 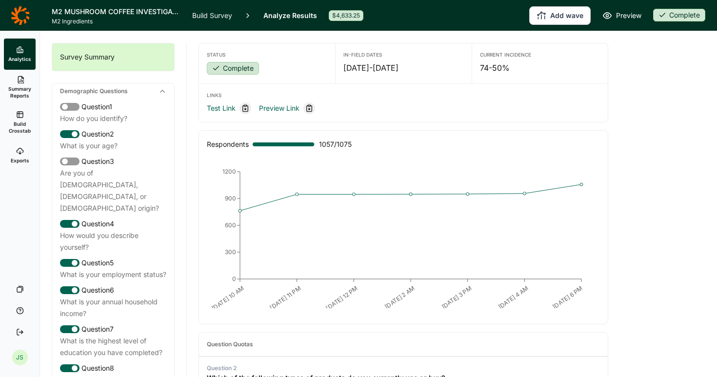 What do you see at coordinates (230, 198) in the screenshot?
I see `tspan: 900` at bounding box center [230, 198].